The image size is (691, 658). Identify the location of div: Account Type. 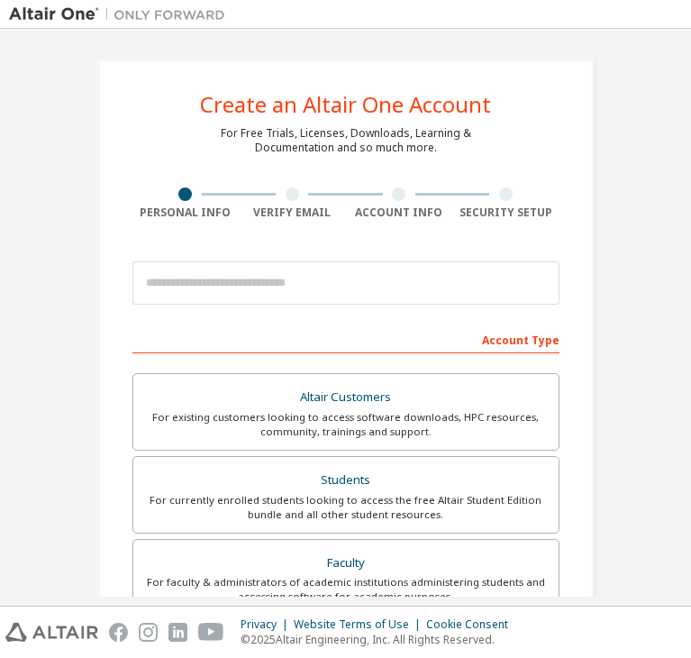
(346, 339).